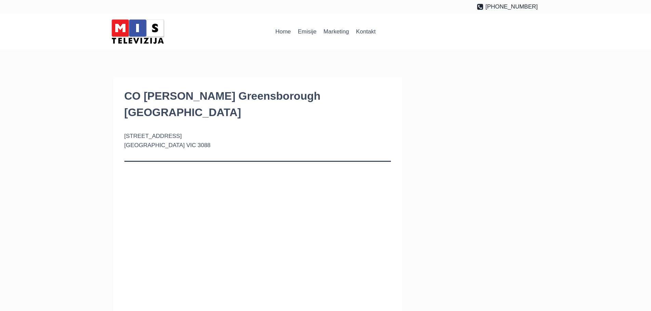 The width and height of the screenshot is (651, 311). Describe the element at coordinates (138, 31) in the screenshot. I see `img: MIS Television` at that location.